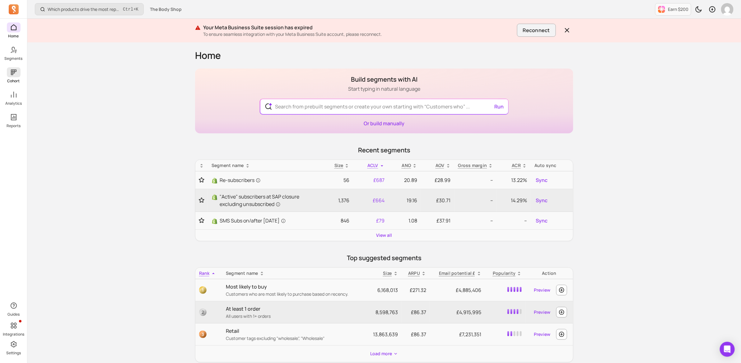  I want to click on button: Which products drive the most repeat purchases?Ctrl+K, so click(89, 9).